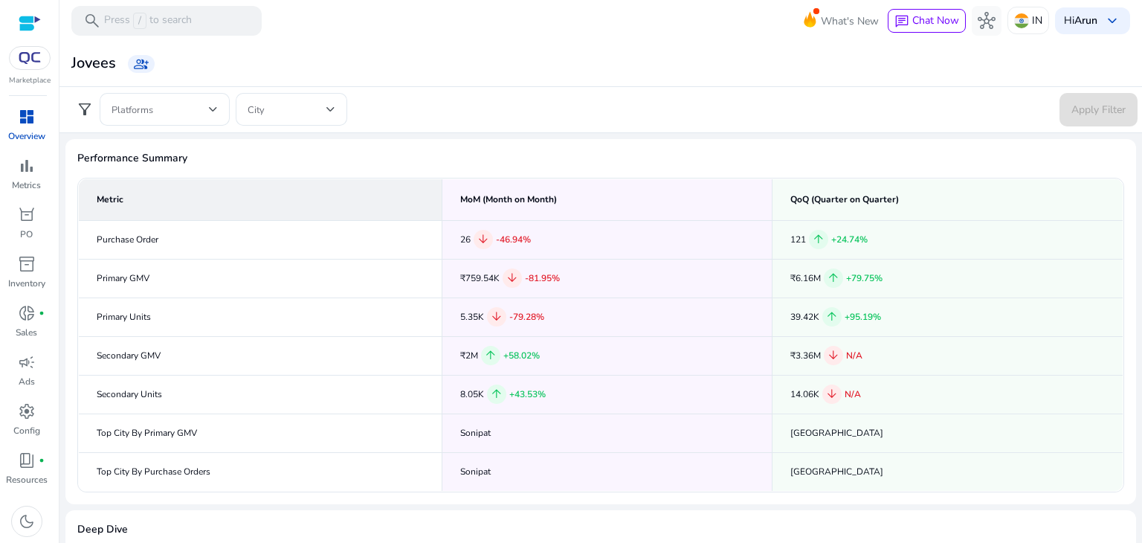 The height and width of the screenshot is (543, 1142). Describe the element at coordinates (26, 185) in the screenshot. I see `p: Metrics` at that location.